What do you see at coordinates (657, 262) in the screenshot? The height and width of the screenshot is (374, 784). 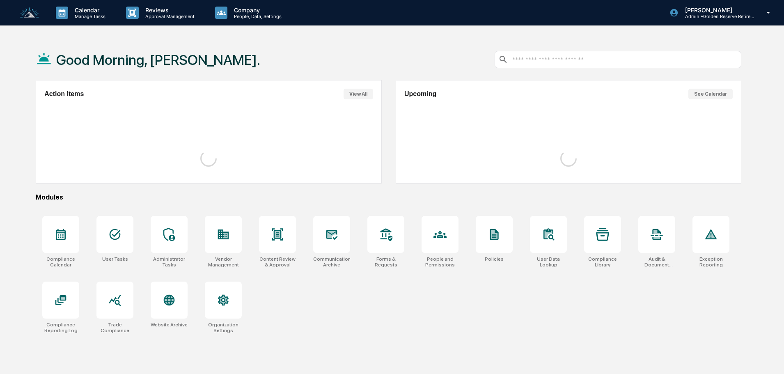 I see `div: Audit & Document Logs` at bounding box center [657, 262].